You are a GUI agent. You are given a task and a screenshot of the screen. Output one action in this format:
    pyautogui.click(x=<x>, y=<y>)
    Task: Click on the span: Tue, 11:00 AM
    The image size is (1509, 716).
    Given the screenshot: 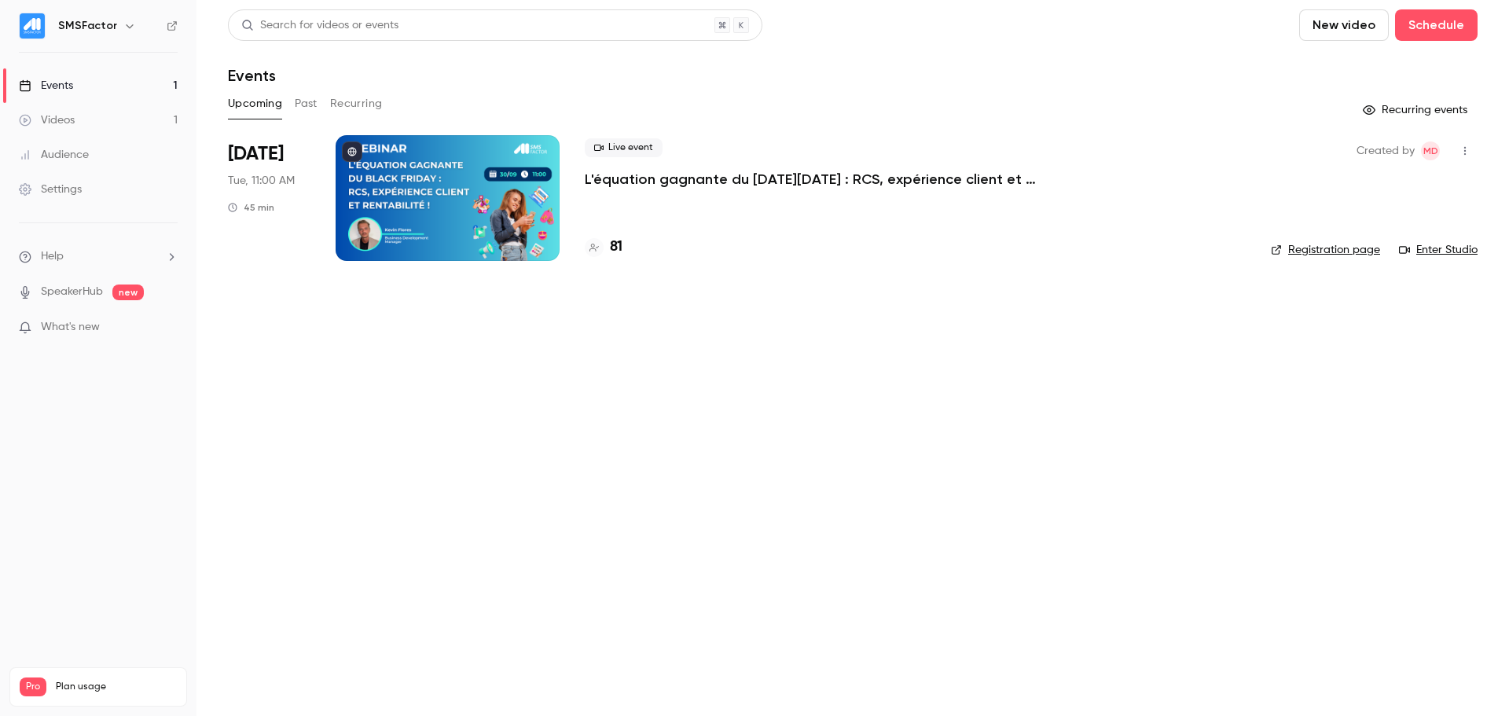 What is the action you would take?
    pyautogui.click(x=261, y=181)
    